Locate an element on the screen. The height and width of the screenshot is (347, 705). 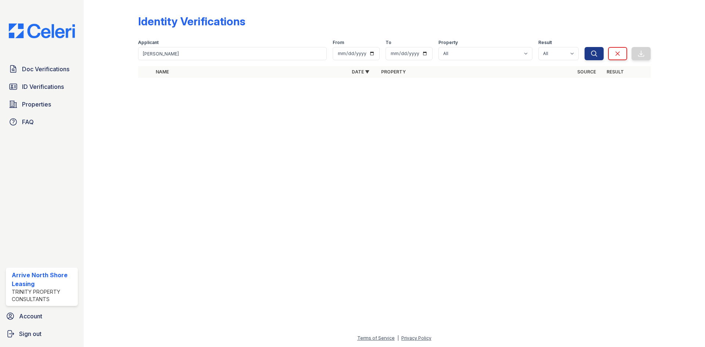
span: FAQ is located at coordinates (28, 122).